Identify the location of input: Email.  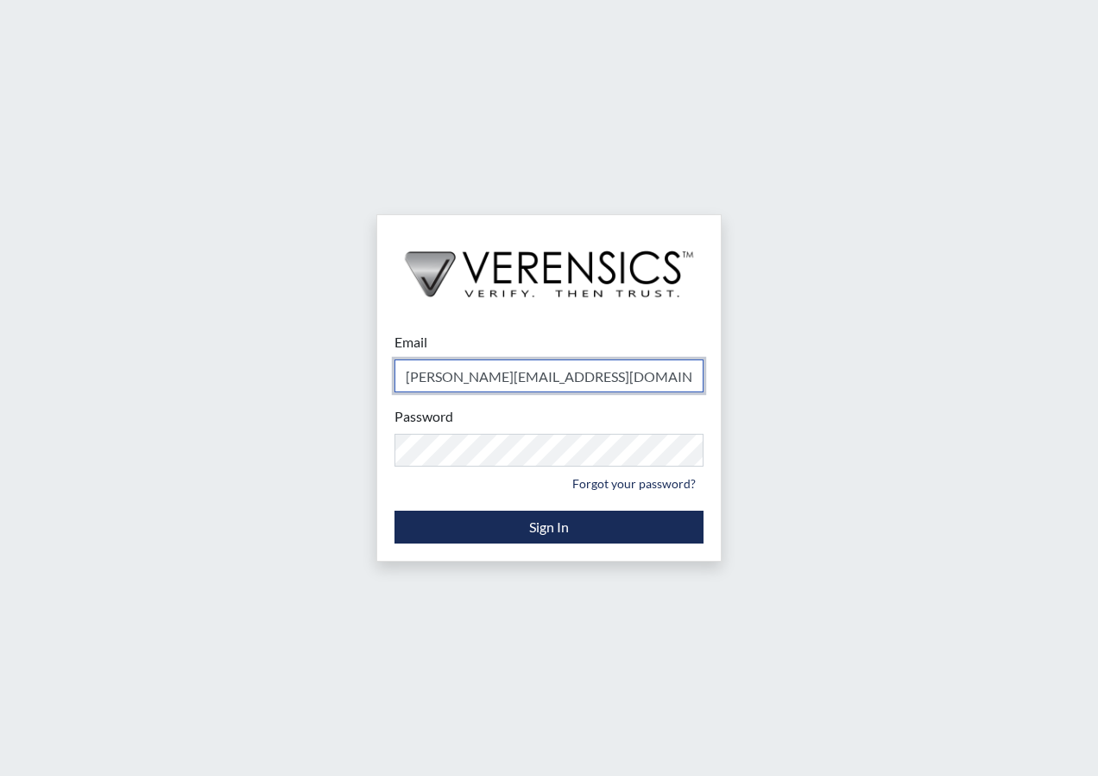
(549, 376).